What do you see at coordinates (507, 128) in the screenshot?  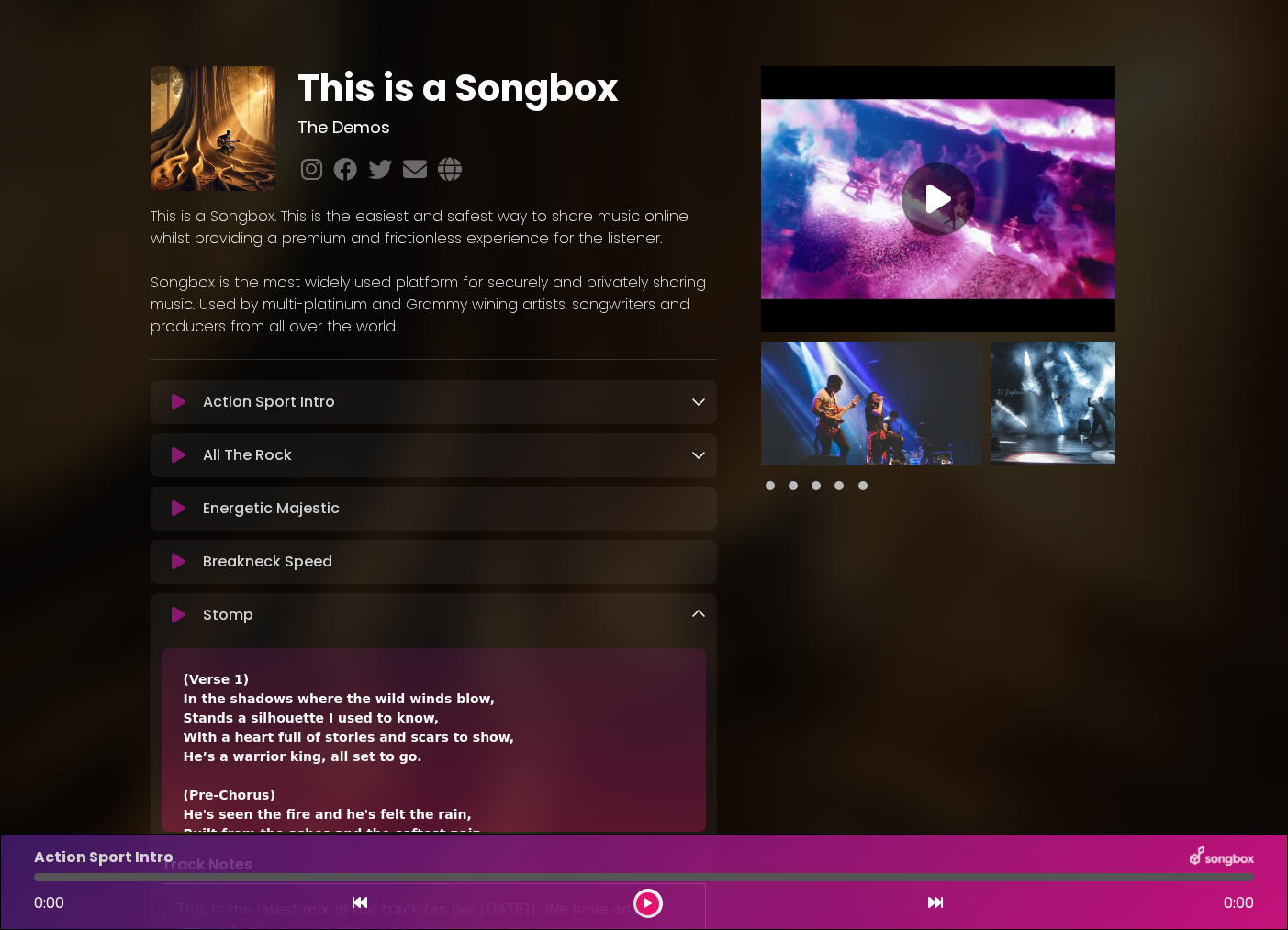 I see `h3: The Demos` at bounding box center [507, 128].